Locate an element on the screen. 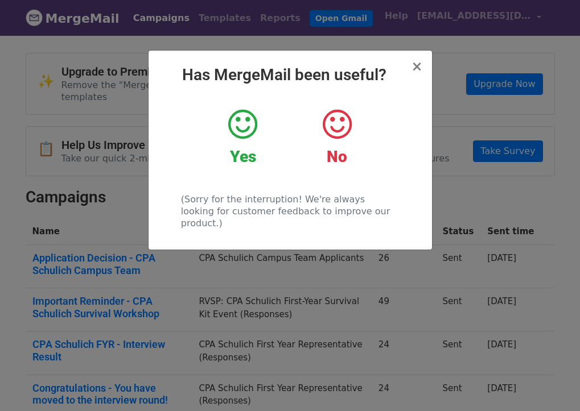 This screenshot has height=411, width=580. a: Yes is located at coordinates (242, 137).